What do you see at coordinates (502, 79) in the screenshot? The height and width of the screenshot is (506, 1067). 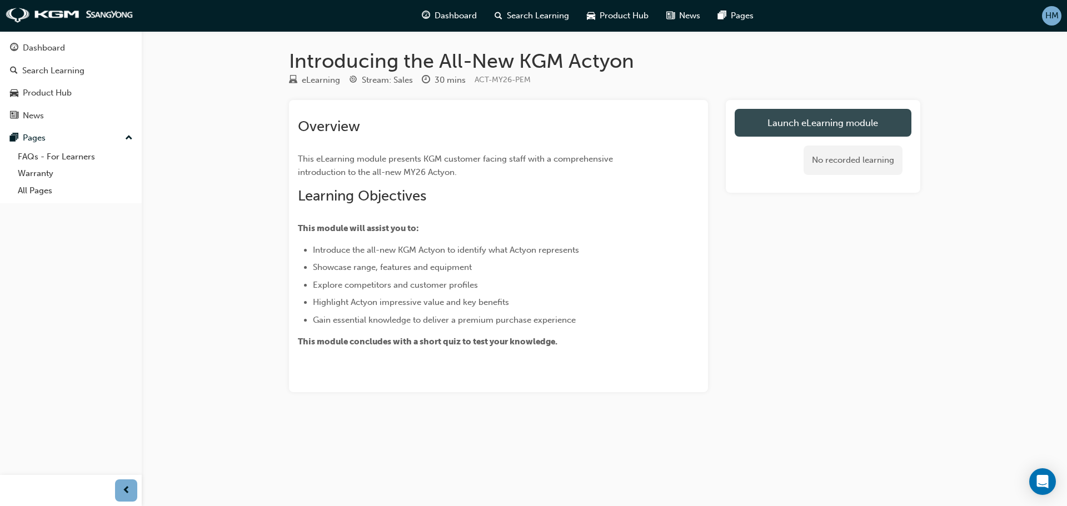 I see `span: Learning resource code` at bounding box center [502, 79].